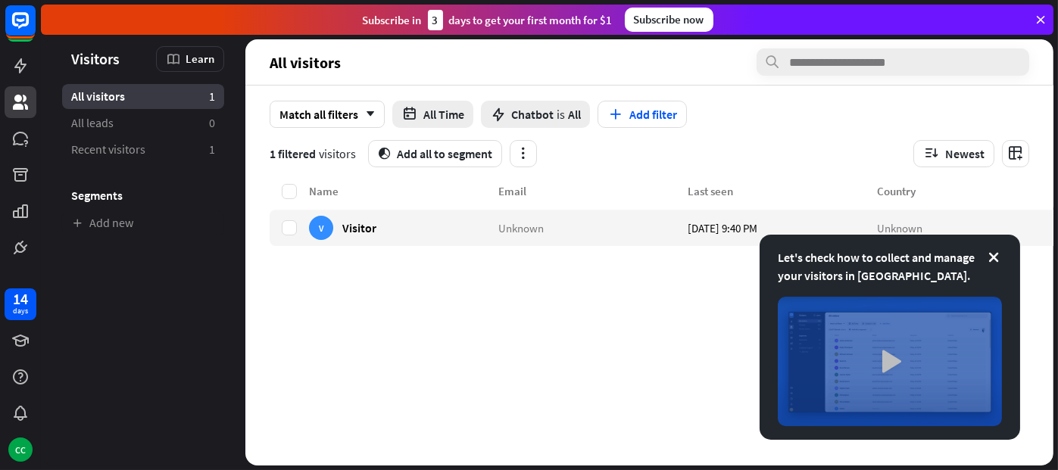  What do you see at coordinates (95, 58) in the screenshot?
I see `span: Visitors` at bounding box center [95, 58].